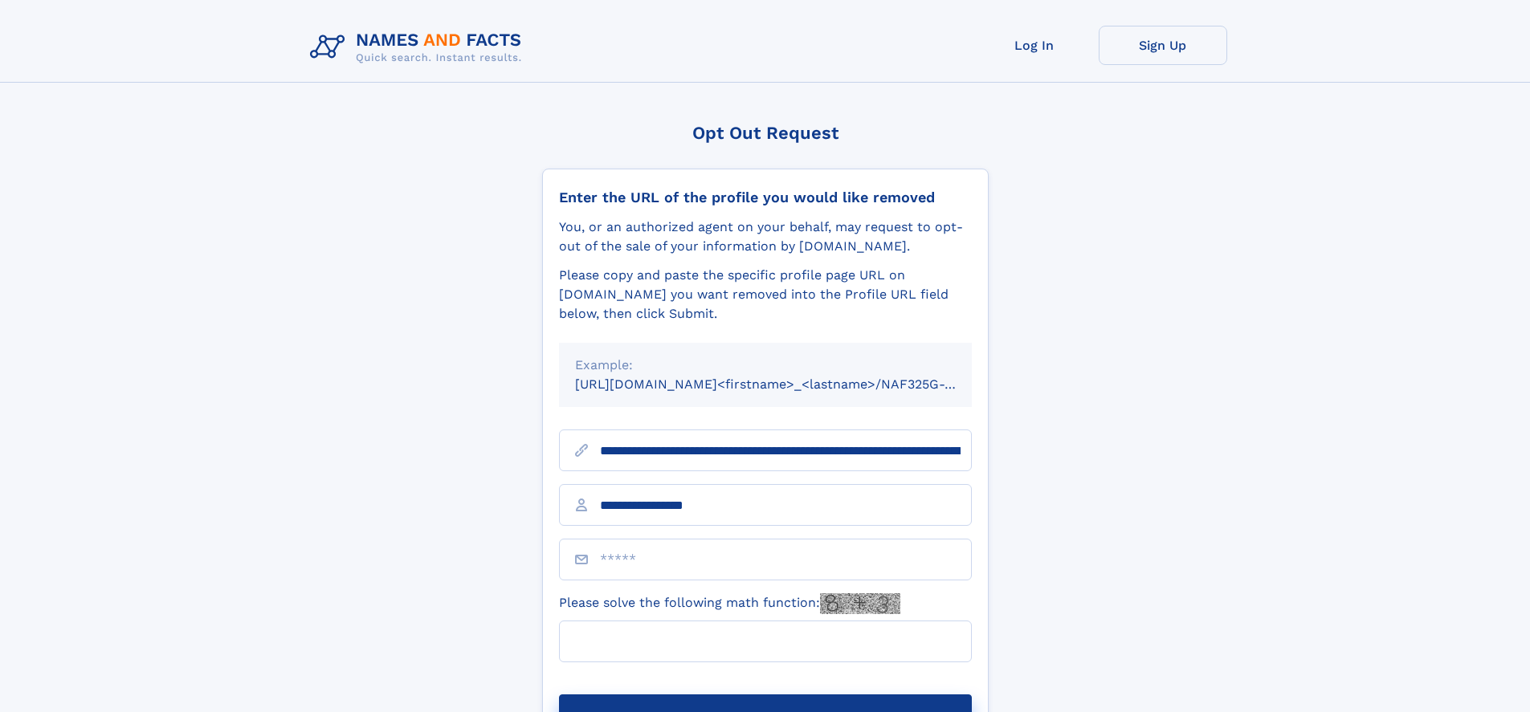  I want to click on div: Example:, so click(765, 365).